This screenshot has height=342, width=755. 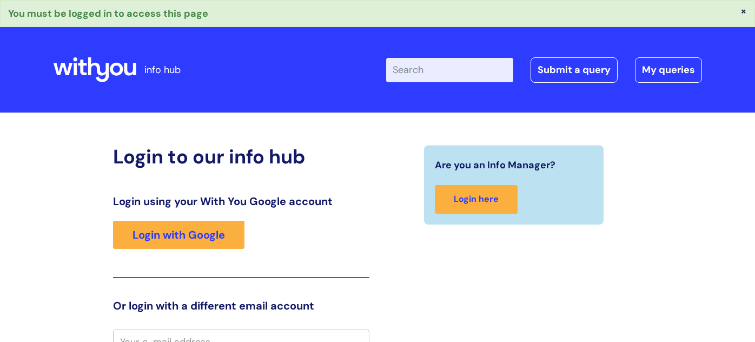 I want to click on span: Are you an Info Manager?, so click(x=495, y=165).